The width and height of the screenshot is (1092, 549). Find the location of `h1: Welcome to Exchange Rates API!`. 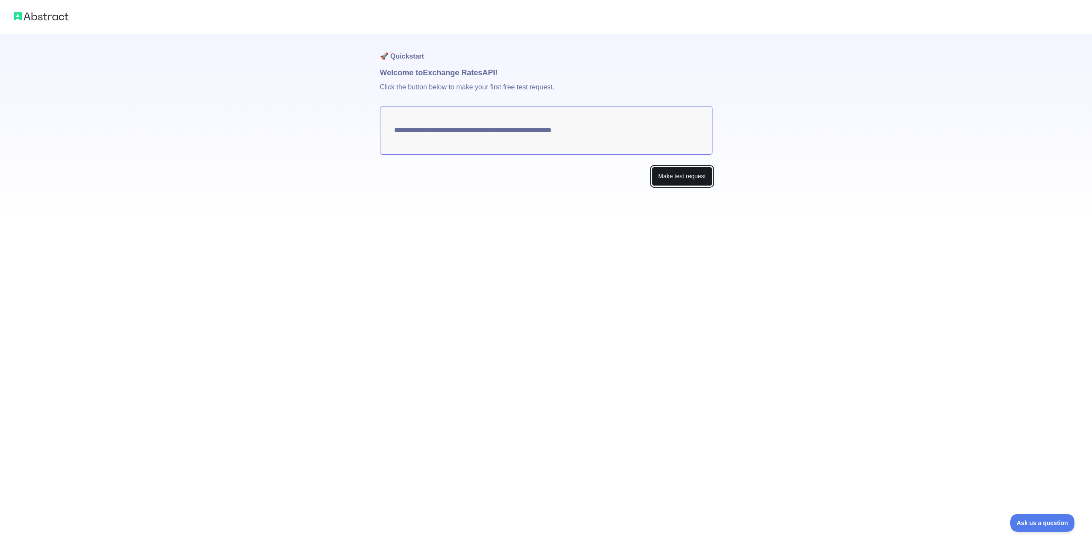

h1: Welcome to Exchange Rates API! is located at coordinates (546, 73).